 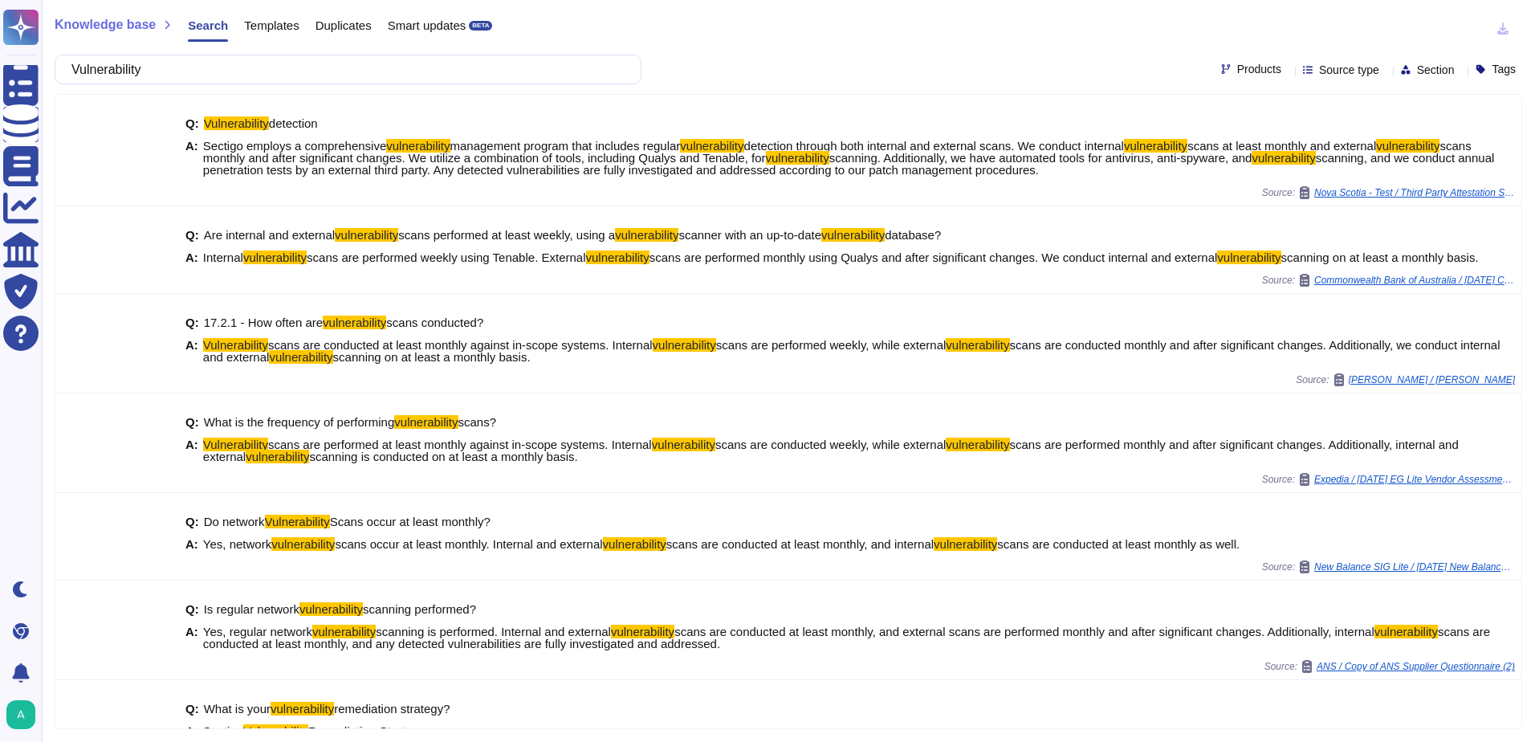 What do you see at coordinates (831, 344) in the screenshot?
I see `span: scans are performed weekly, while external` at bounding box center [831, 344].